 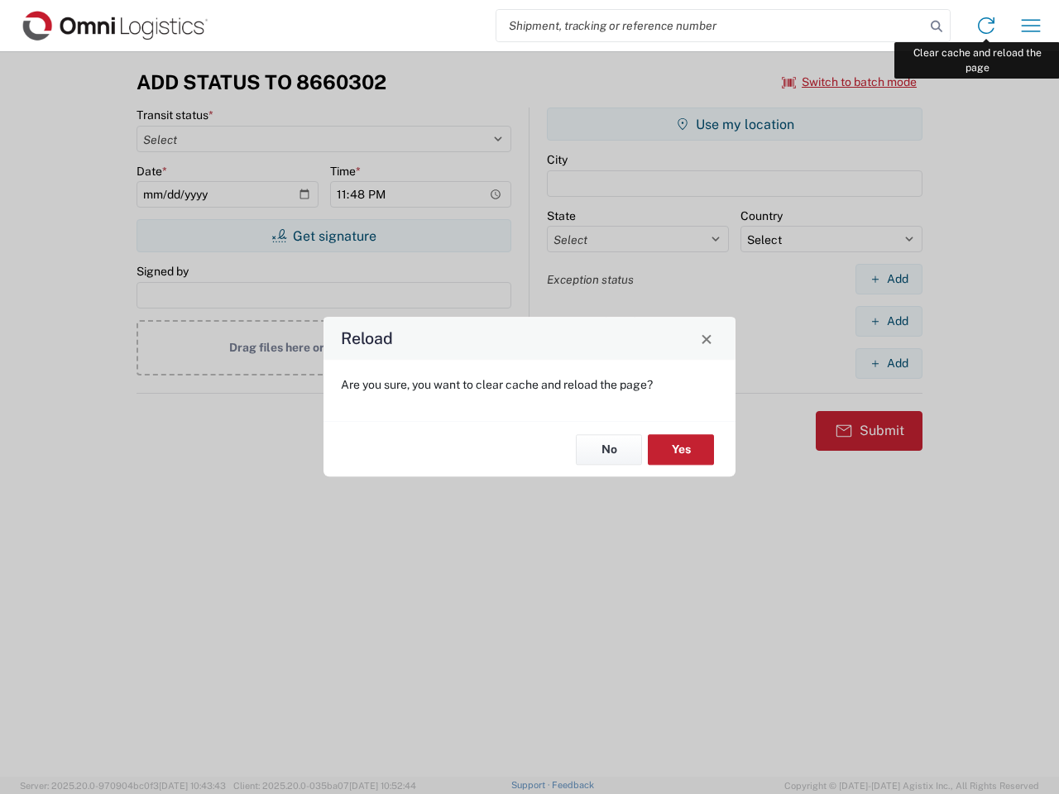 I want to click on p: Are you sure, you want to clear cache and reload the page?, so click(x=530, y=385).